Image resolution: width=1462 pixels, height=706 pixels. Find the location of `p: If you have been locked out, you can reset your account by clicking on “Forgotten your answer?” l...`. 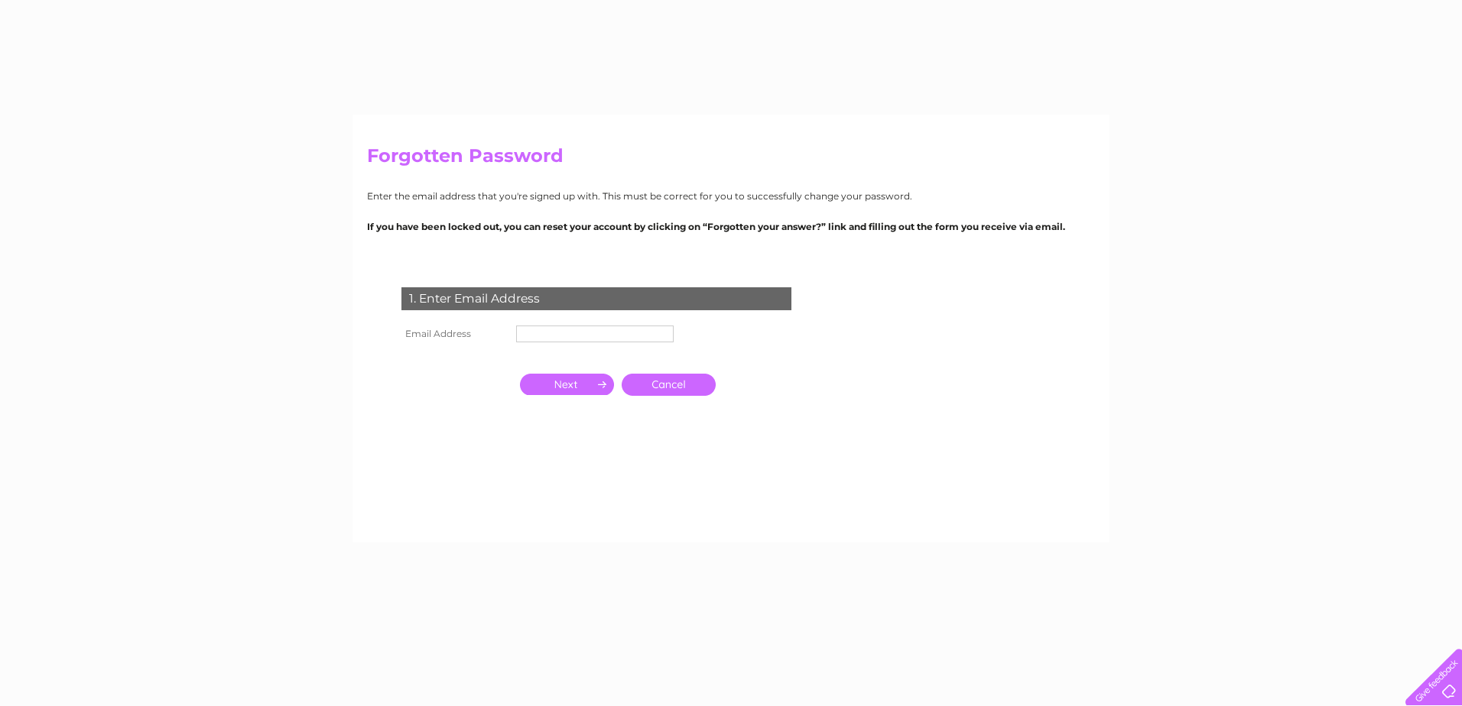

p: If you have been locked out, you can reset your account by clicking on “Forgotten your answer?” l... is located at coordinates (731, 226).